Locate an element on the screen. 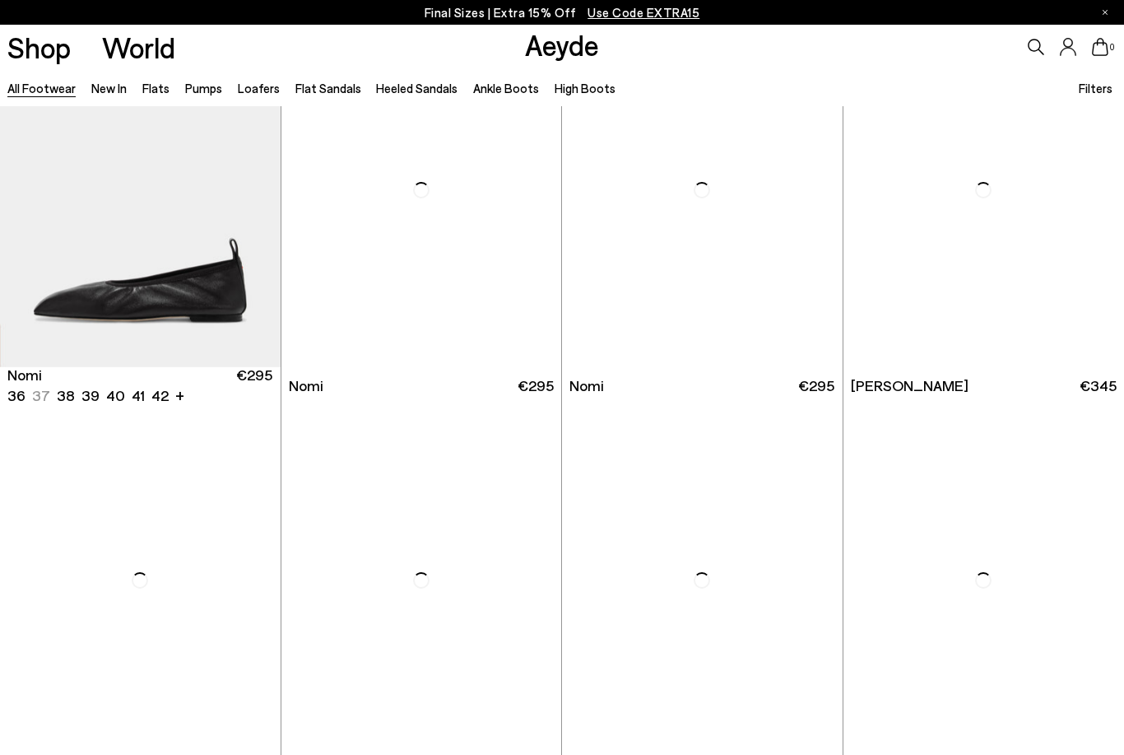 The width and height of the screenshot is (1124, 755). a: Shop is located at coordinates (39, 47).